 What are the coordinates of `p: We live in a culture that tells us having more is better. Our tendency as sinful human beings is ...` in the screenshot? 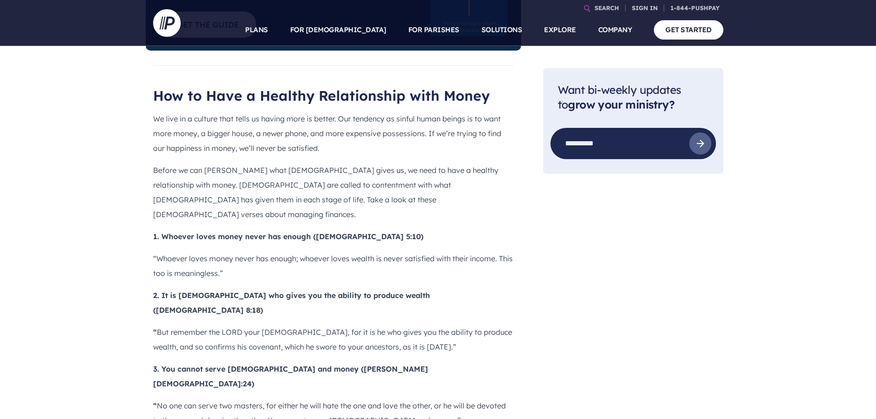 It's located at (333, 133).